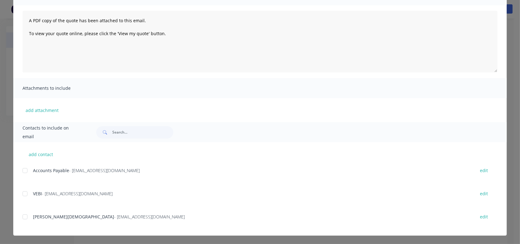 This screenshot has width=520, height=244. I want to click on span: Accounts Payable, so click(51, 170).